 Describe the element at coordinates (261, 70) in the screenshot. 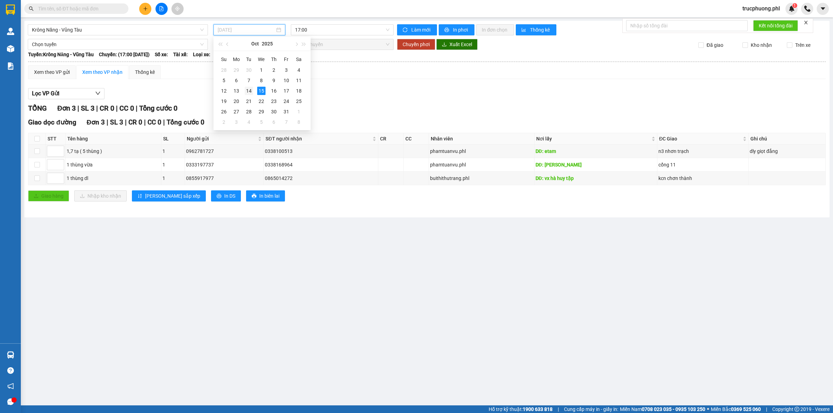

I see `td: 2025-10-01` at that location.